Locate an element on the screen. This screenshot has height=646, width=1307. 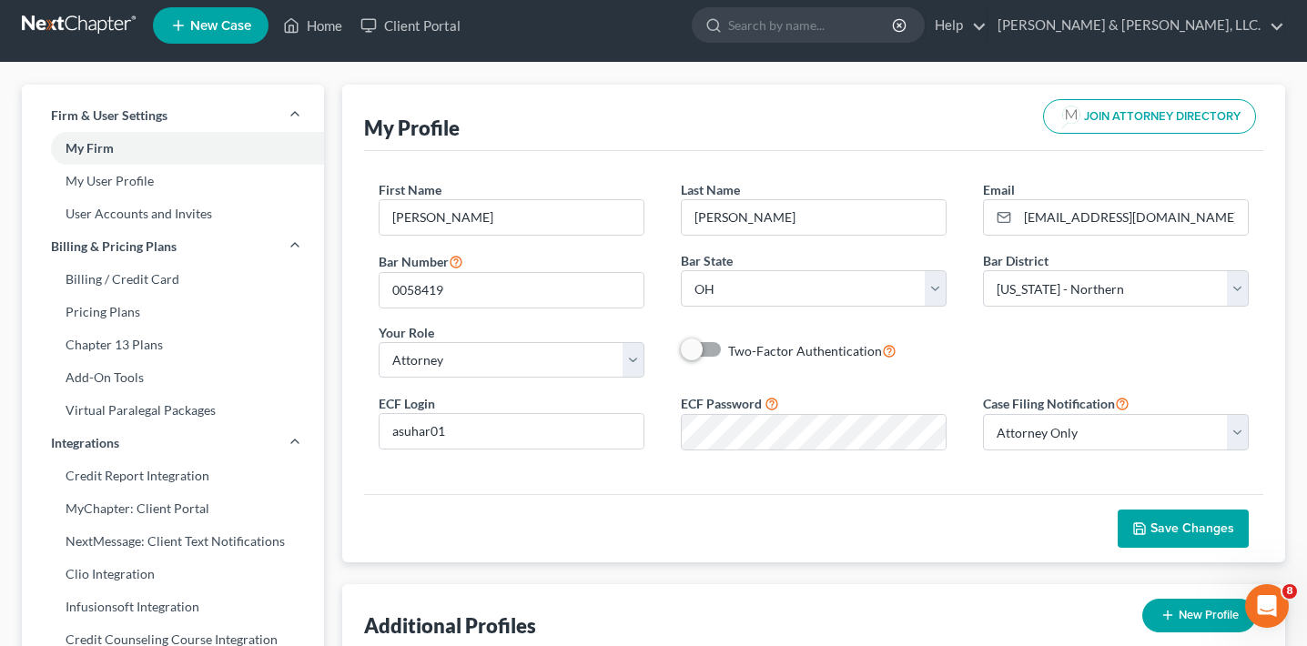
a: Chapter 13 Plans is located at coordinates (173, 345).